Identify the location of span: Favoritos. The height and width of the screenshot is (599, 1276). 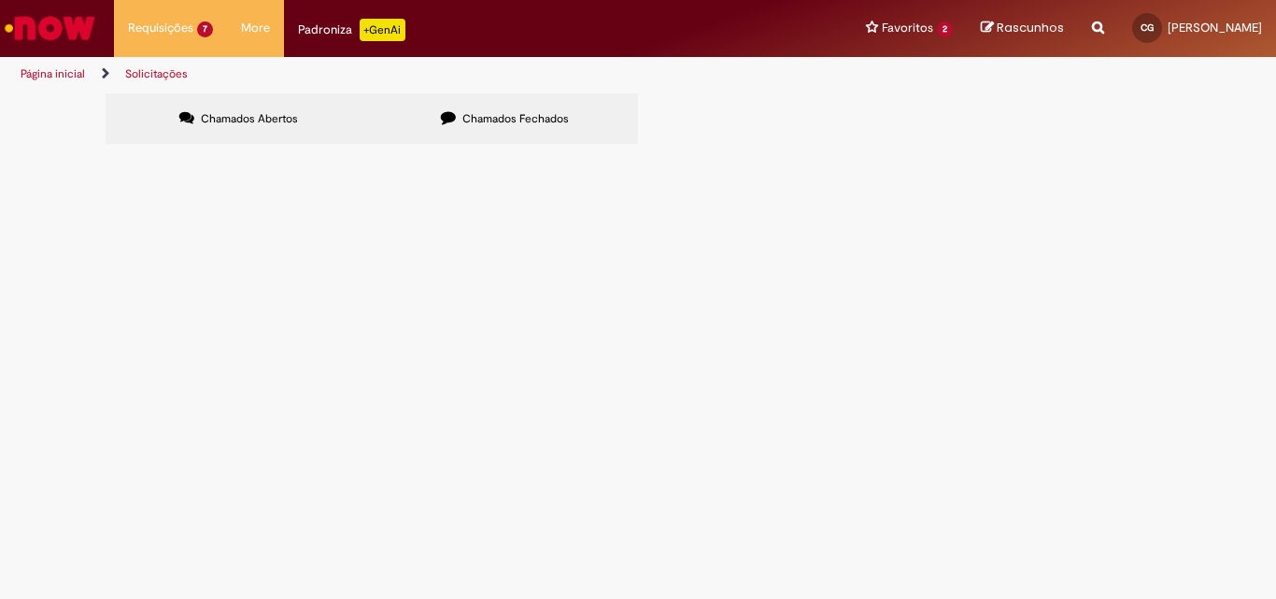
(907, 28).